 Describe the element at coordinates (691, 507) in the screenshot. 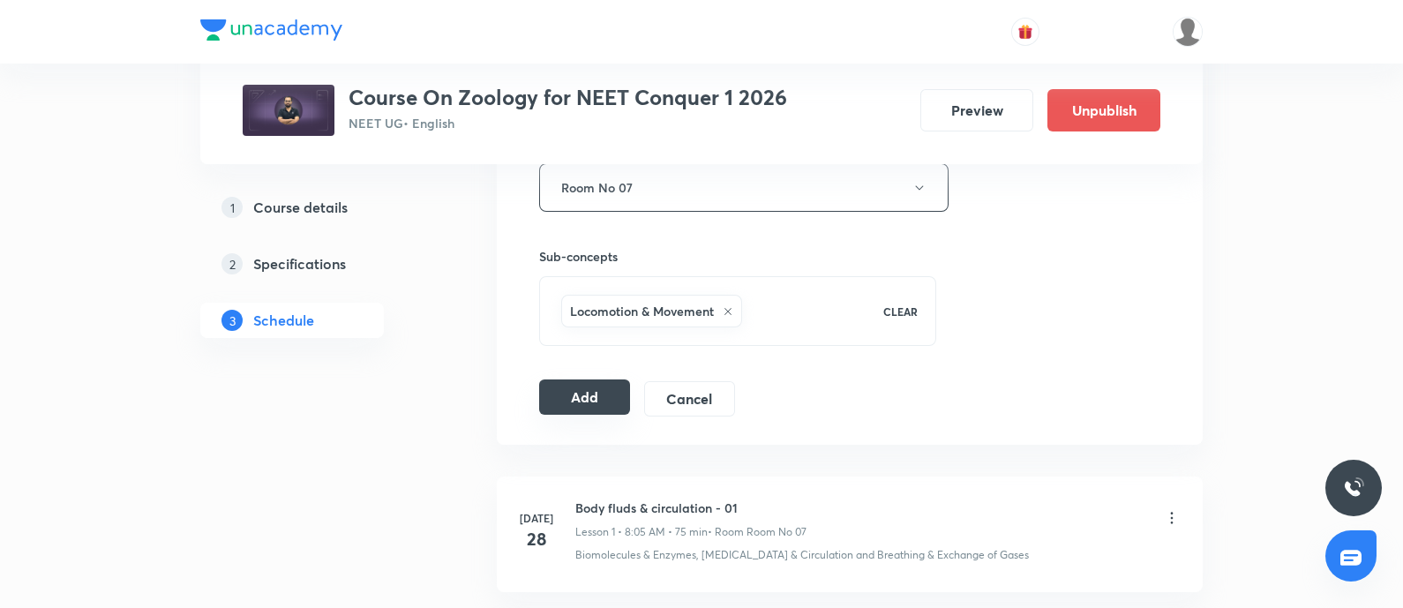

I see `h6: Body fluds & circulation - 01` at that location.